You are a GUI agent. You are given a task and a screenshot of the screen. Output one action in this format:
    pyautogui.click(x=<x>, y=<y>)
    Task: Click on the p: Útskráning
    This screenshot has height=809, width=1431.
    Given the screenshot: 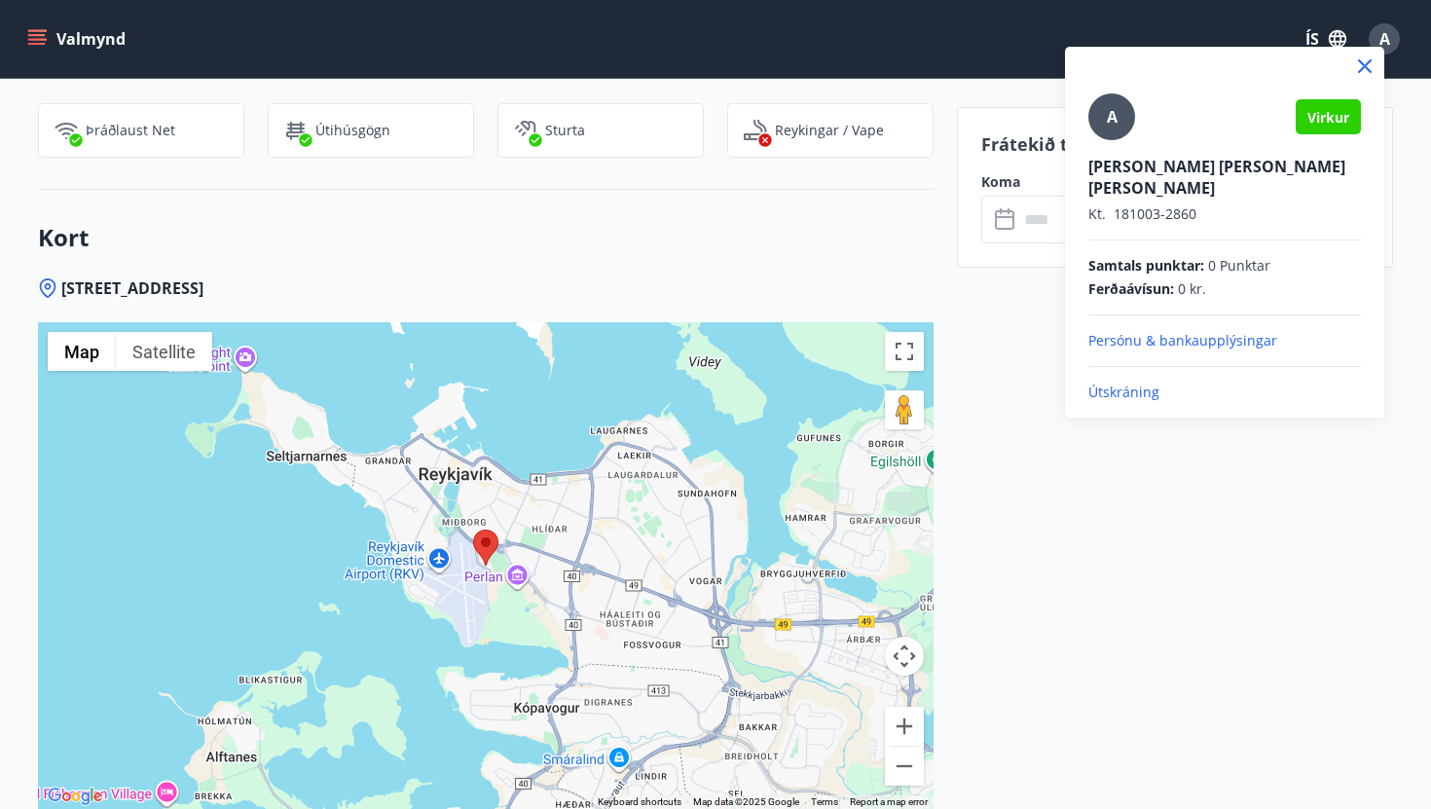 What is the action you would take?
    pyautogui.click(x=1225, y=392)
    